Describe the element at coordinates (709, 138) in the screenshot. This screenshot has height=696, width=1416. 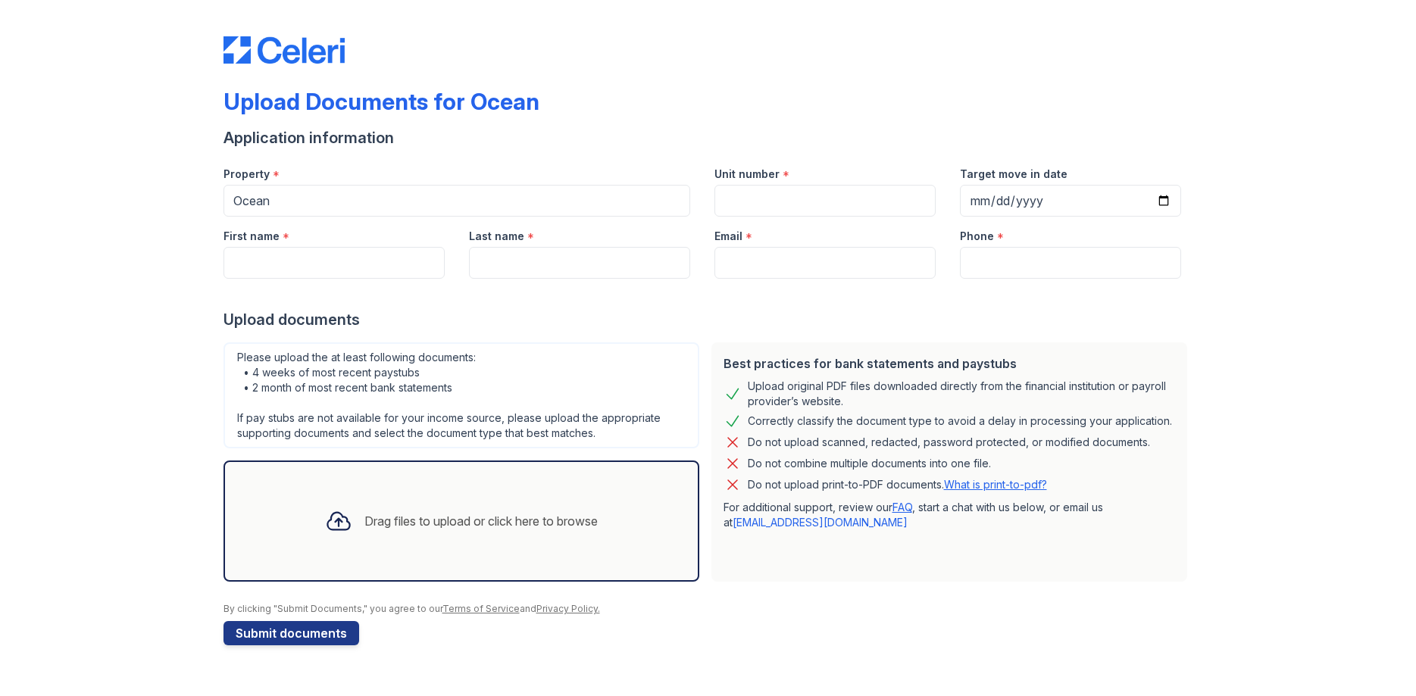
I see `div: Application information` at that location.